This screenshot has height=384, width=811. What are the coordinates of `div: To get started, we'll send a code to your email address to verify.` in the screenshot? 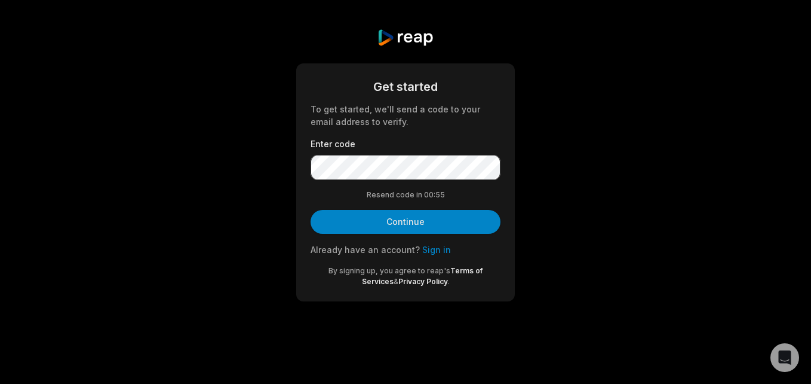 It's located at (406, 115).